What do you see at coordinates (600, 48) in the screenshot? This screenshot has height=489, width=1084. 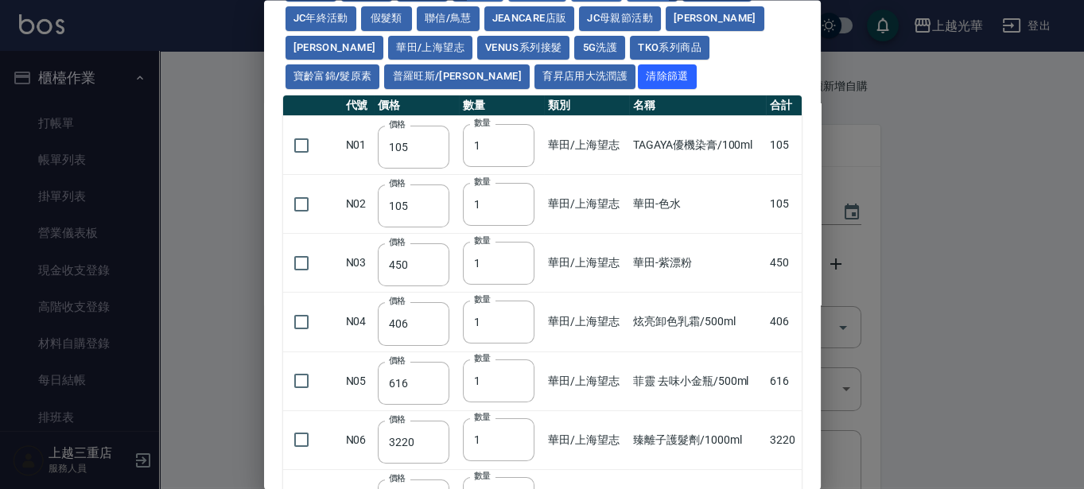 I see `button: 5G洗護` at bounding box center [600, 48].